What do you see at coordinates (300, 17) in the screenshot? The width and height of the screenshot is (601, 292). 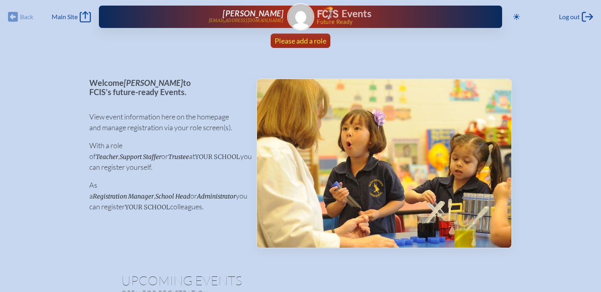 I see `a: Gravatar` at bounding box center [300, 17].